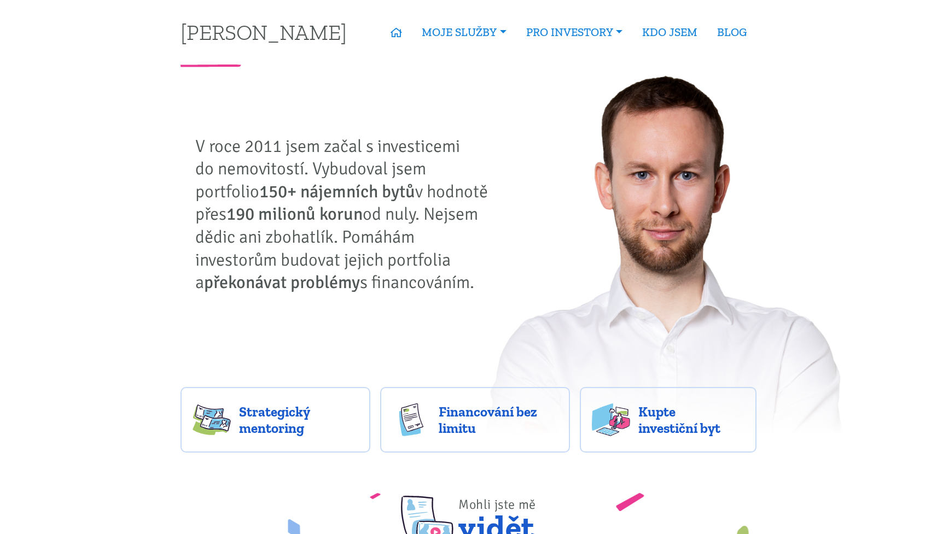 The image size is (937, 534). What do you see at coordinates (497, 505) in the screenshot?
I see `span: Mohli jste mě` at bounding box center [497, 505].